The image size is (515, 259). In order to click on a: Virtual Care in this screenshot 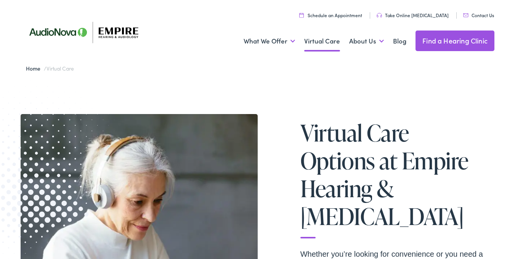, I will do `click(322, 41)`.